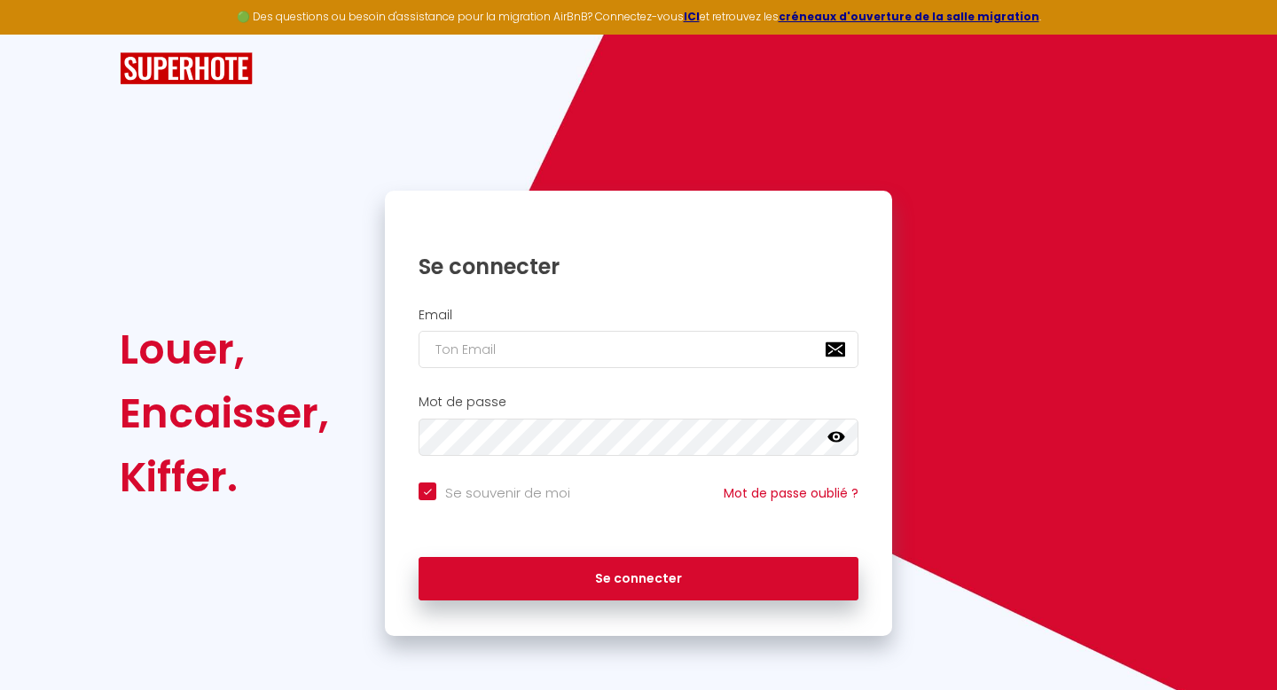 Image resolution: width=1277 pixels, height=690 pixels. What do you see at coordinates (639, 350) in the screenshot?
I see `input: Ton Email` at bounding box center [639, 350].